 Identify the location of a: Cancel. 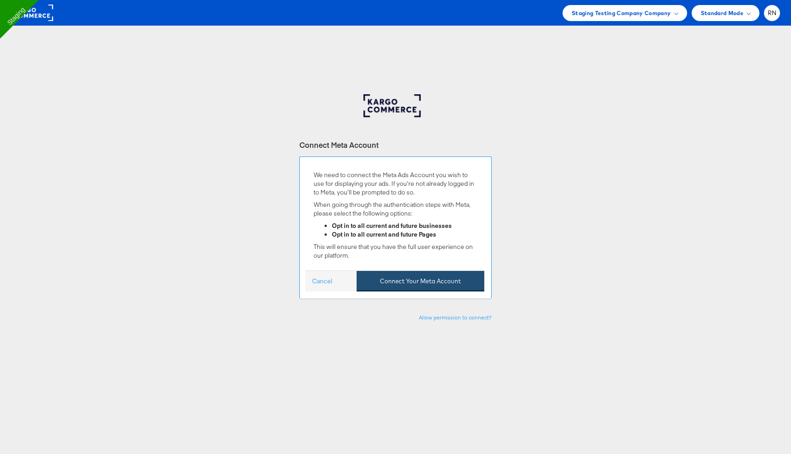
(322, 281).